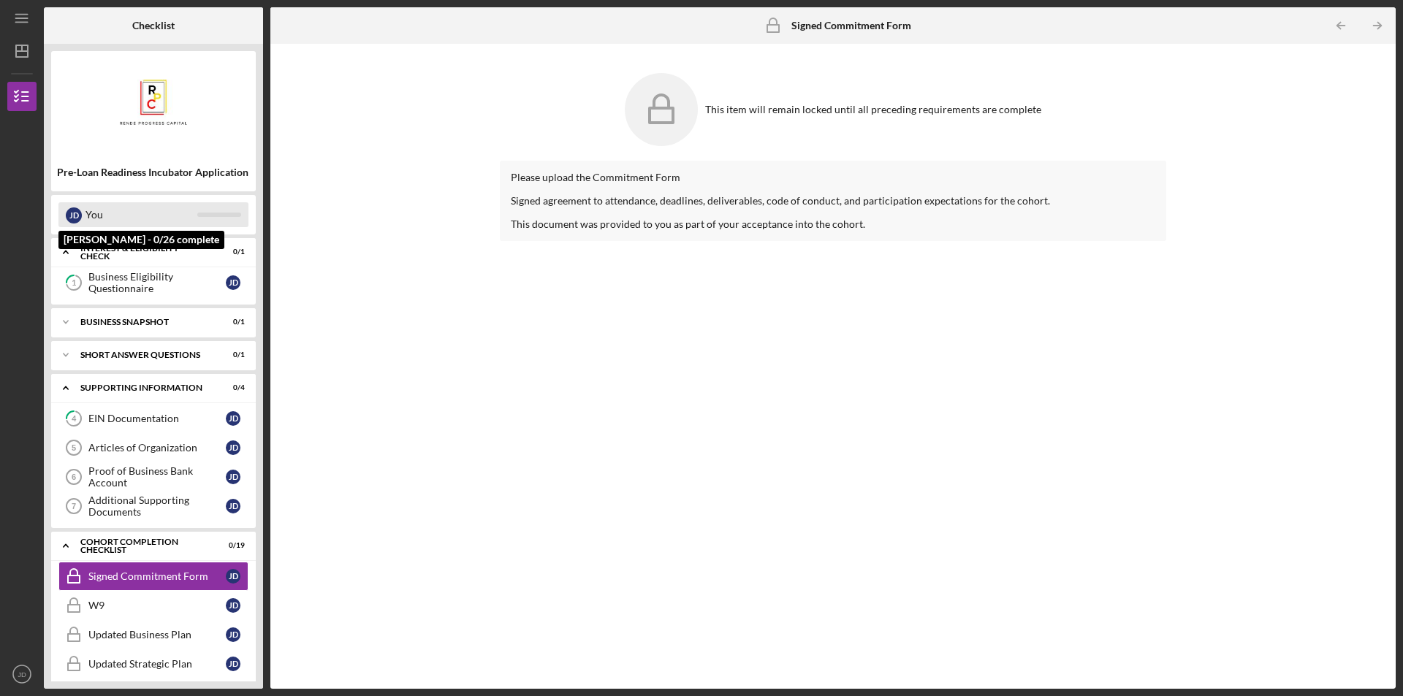  I want to click on a: 7Additional Supporting DocumentsJD, so click(153, 506).